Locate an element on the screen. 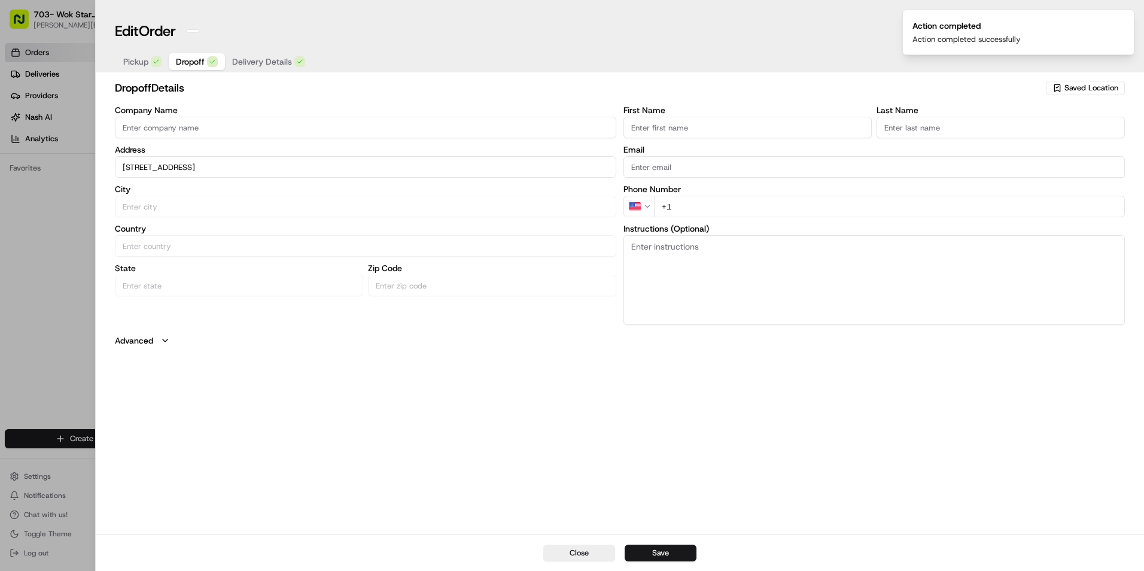  span: Dropoff is located at coordinates (190, 62).